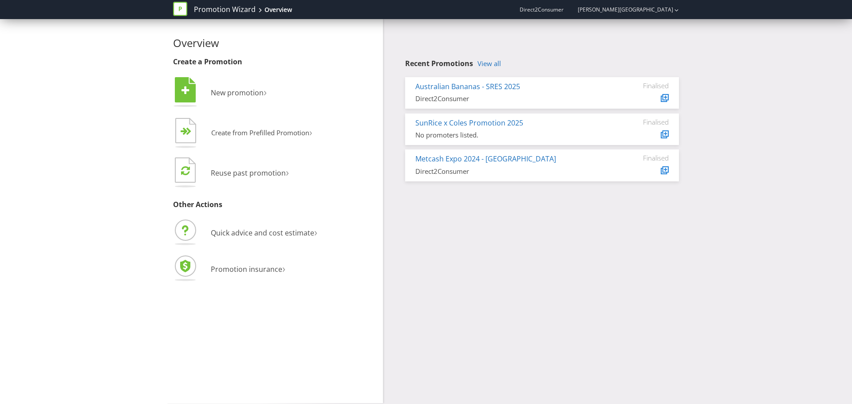  What do you see at coordinates (260, 133) in the screenshot?
I see `span: Create from Prefilled Promotion` at bounding box center [260, 133].